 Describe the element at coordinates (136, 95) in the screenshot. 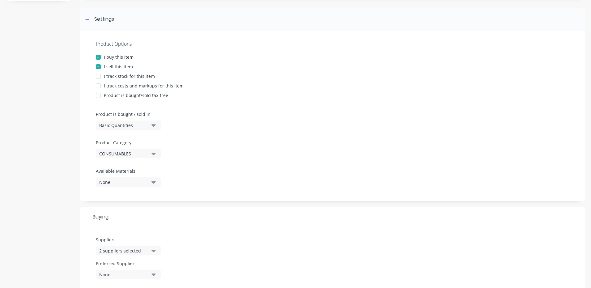

I see `div: Product is bought/sold tax-free` at that location.